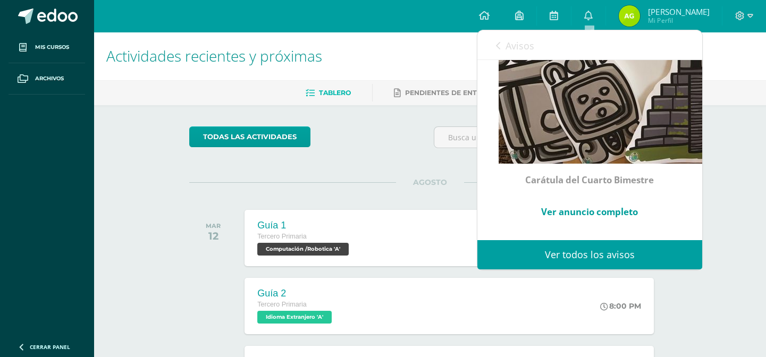 The image size is (766, 357). What do you see at coordinates (214, 56) in the screenshot?
I see `span: Actividades recientes y próximas` at bounding box center [214, 56].